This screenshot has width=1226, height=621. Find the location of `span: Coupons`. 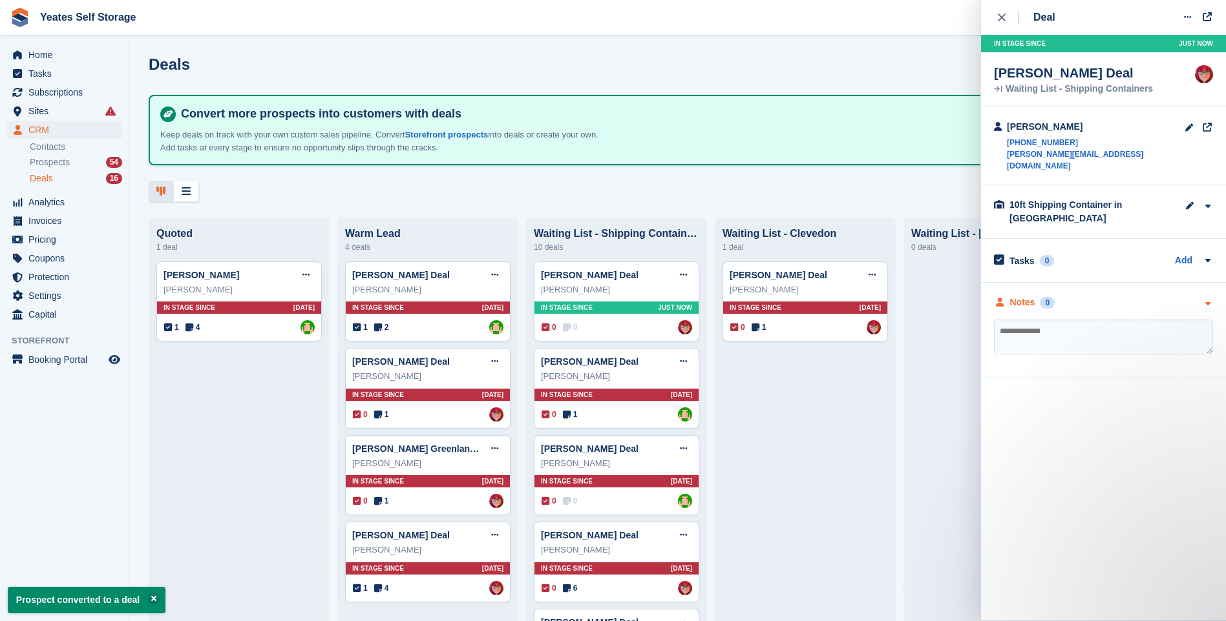

span: Coupons is located at coordinates (67, 258).